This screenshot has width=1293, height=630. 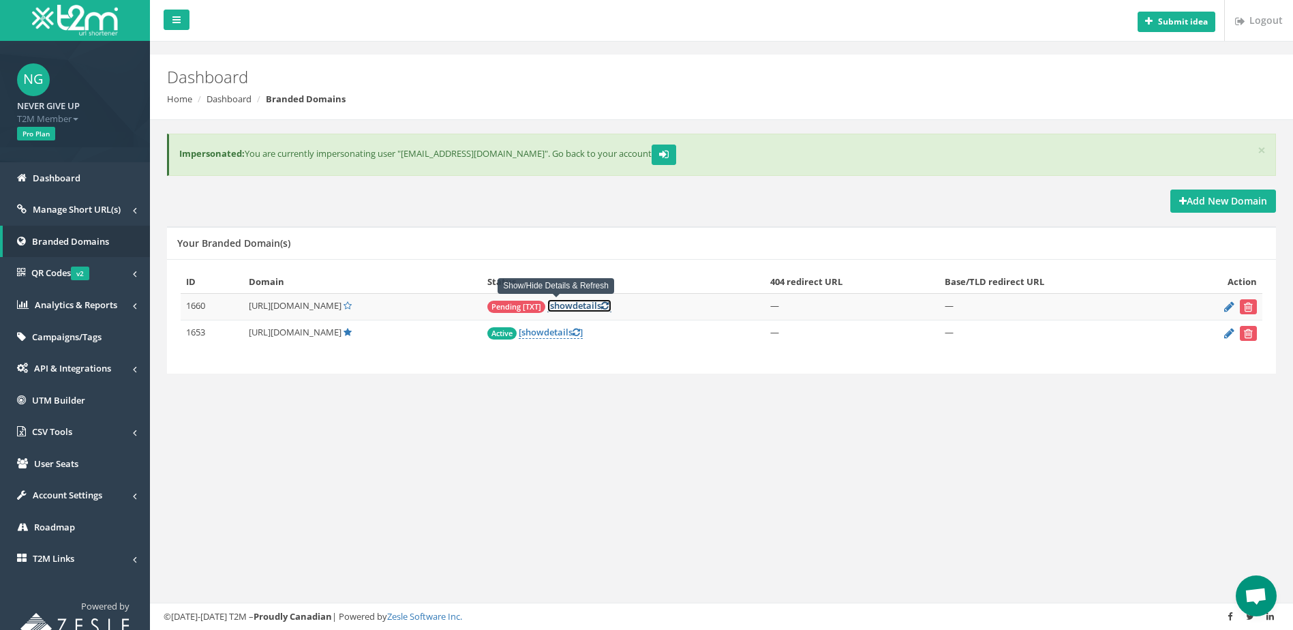 I want to click on span: UTM Builder, so click(x=59, y=400).